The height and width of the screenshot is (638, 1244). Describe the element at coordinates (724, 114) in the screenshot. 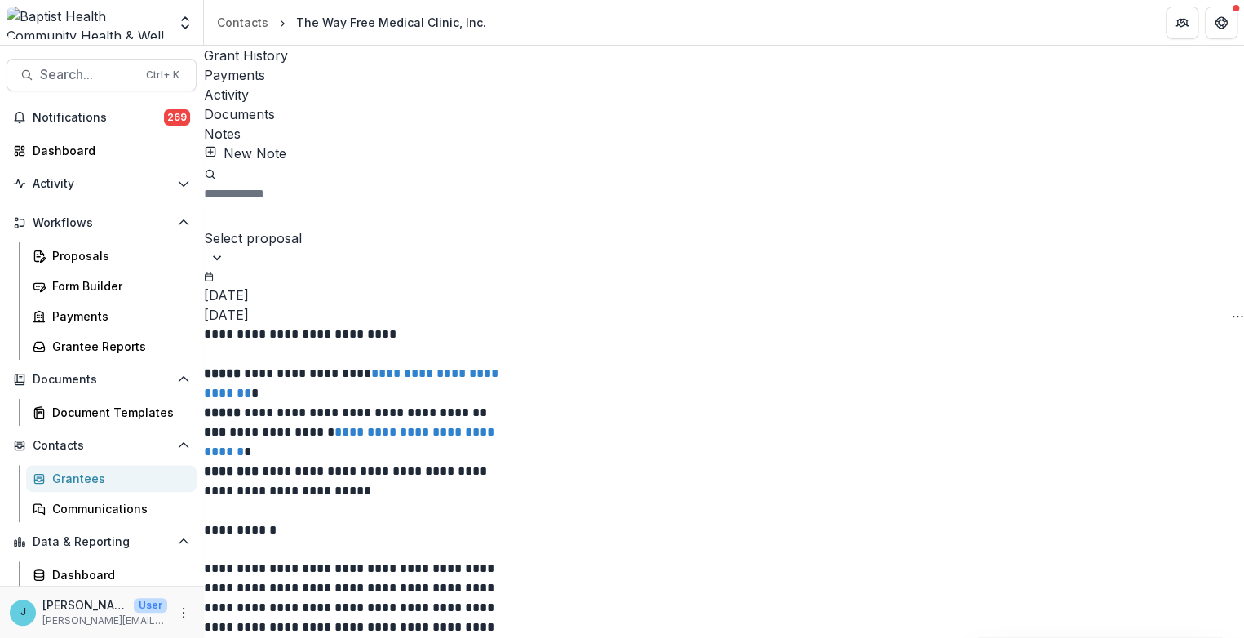

I see `a: Documents` at that location.